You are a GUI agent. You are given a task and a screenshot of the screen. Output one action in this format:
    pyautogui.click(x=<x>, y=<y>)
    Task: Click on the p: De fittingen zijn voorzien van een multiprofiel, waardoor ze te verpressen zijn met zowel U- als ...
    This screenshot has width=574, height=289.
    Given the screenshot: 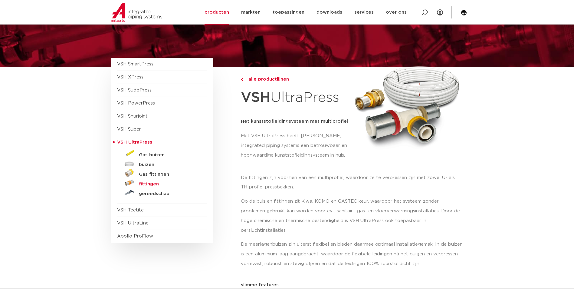 What is the action you would take?
    pyautogui.click(x=352, y=183)
    